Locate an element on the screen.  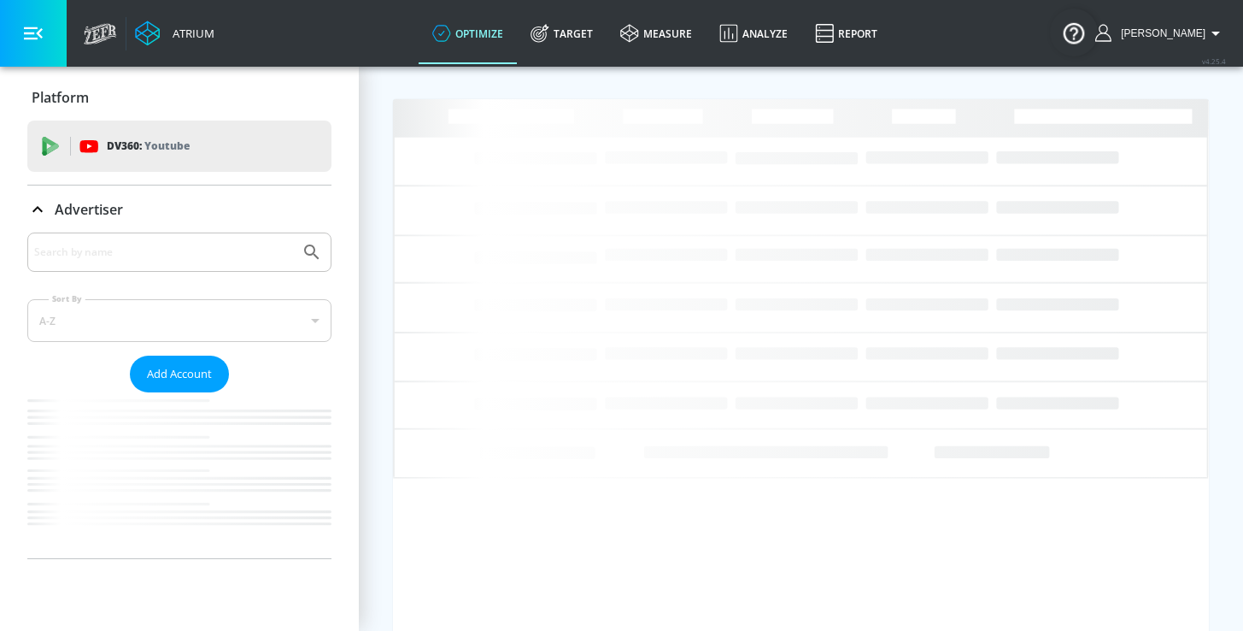
div: Platform is located at coordinates (179, 97).